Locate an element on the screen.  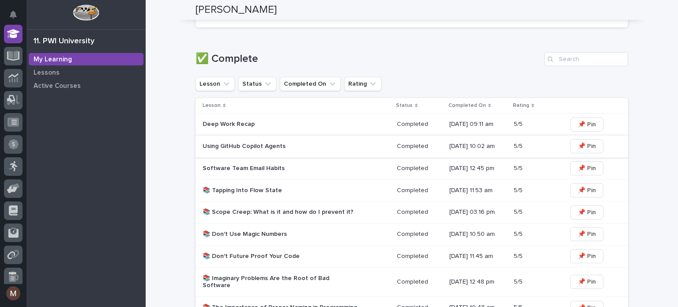
p: Completed On is located at coordinates (467, 106).